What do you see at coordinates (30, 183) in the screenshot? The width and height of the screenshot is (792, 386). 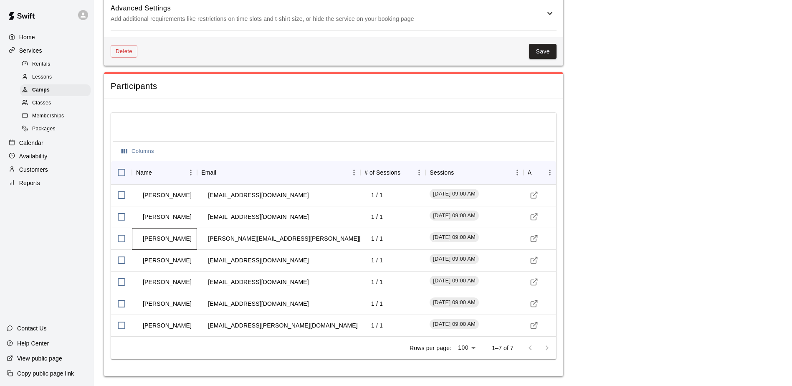 I see `p: Reports` at bounding box center [30, 183].